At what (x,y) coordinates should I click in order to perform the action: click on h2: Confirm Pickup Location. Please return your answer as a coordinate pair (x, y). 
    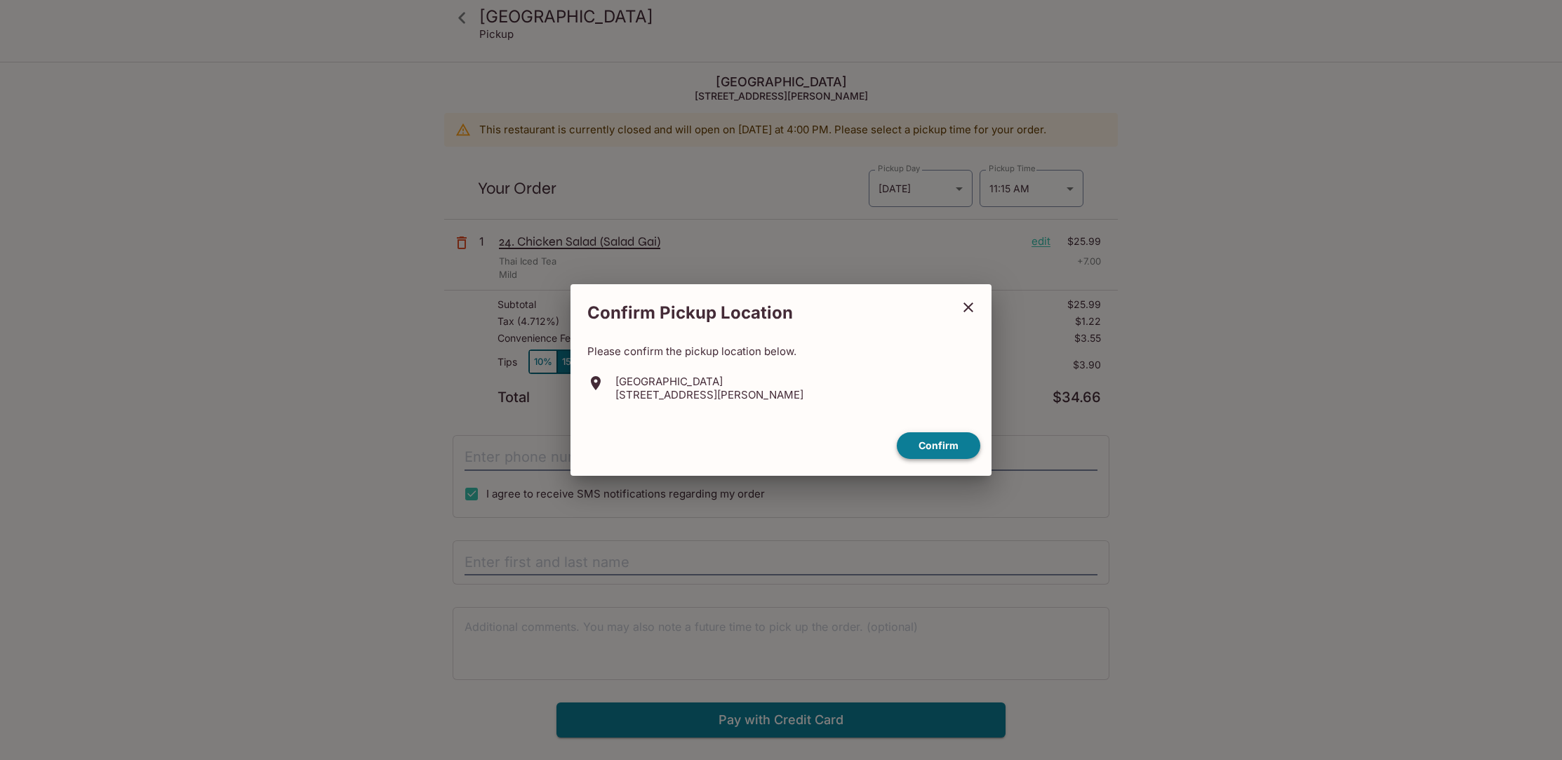
    Looking at the image, I should click on (761, 313).